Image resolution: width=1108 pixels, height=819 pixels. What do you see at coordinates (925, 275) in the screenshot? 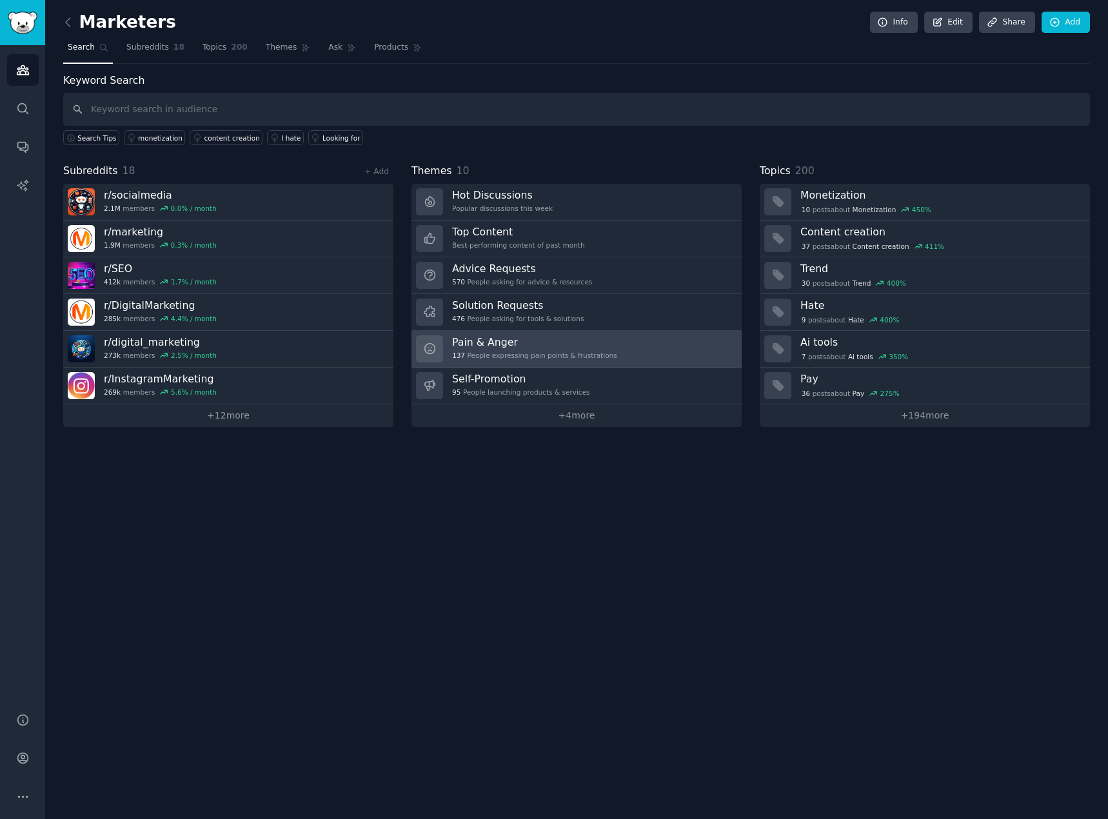
I see `a: Trend30postsaboutTrend400%` at bounding box center [925, 275].